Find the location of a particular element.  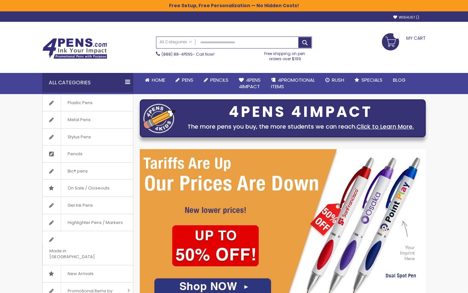

span: Bic® pens is located at coordinates (77, 171).